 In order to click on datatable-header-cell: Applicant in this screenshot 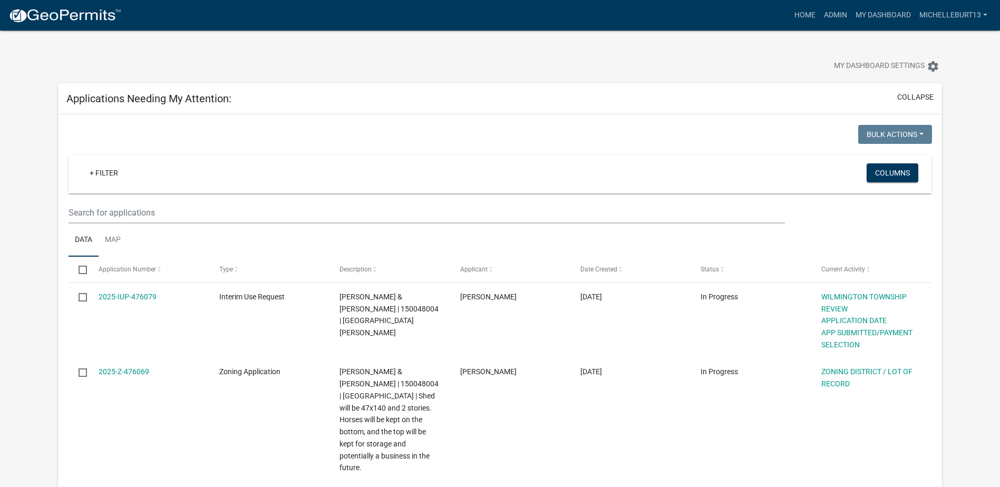, I will do `click(510, 269)`.